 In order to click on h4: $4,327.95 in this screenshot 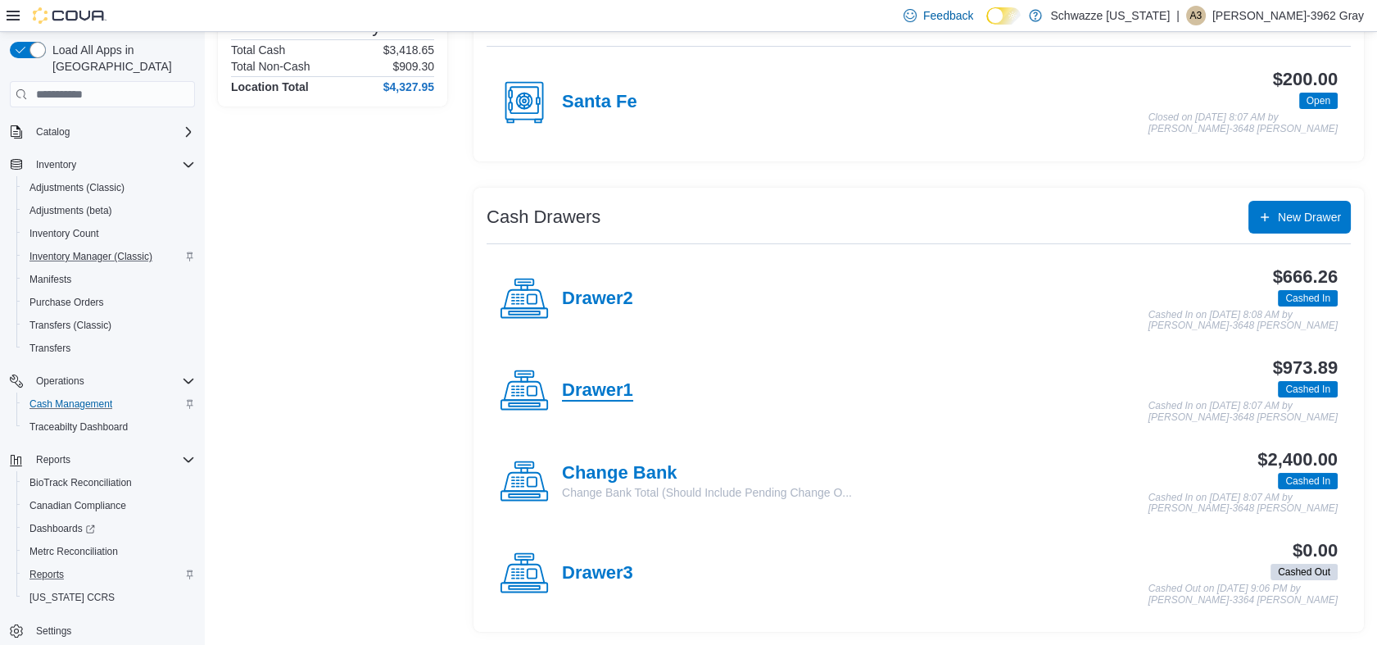, I will do `click(409, 87)`.